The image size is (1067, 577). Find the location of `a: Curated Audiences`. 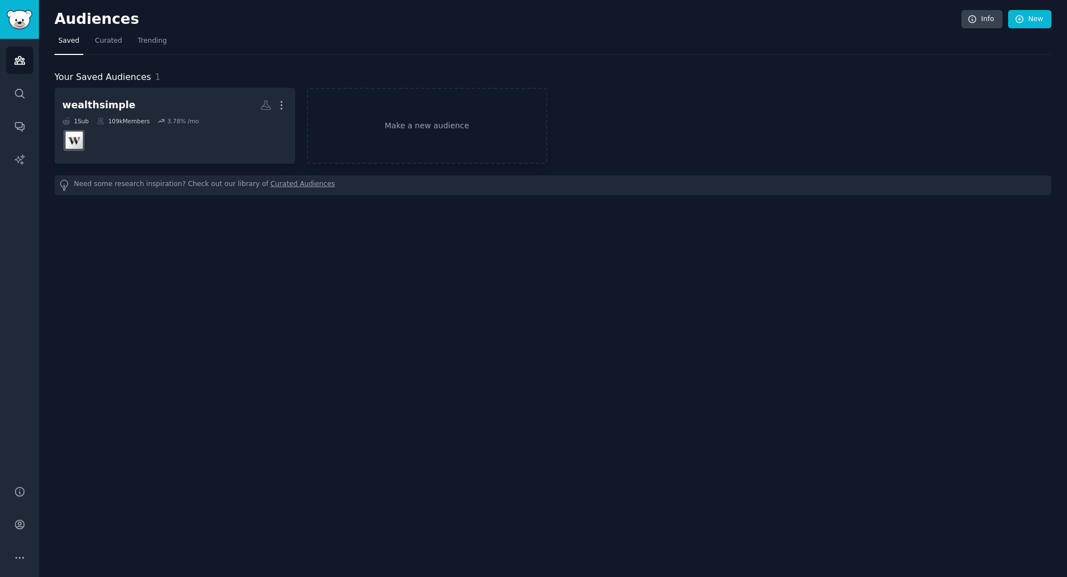

a: Curated Audiences is located at coordinates (303, 185).